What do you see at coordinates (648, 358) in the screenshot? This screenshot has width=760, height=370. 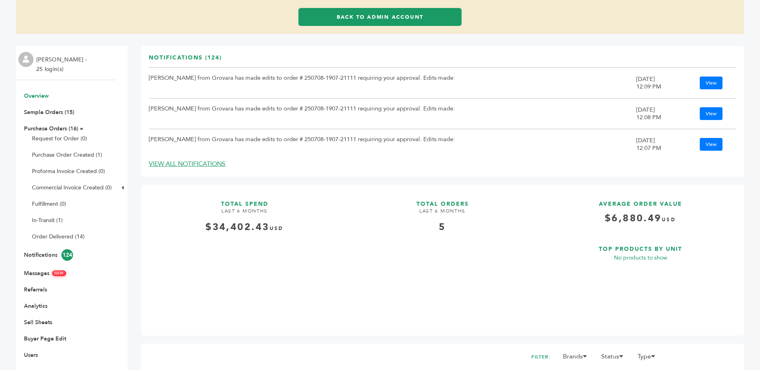 I see `li: Type` at bounding box center [648, 358].